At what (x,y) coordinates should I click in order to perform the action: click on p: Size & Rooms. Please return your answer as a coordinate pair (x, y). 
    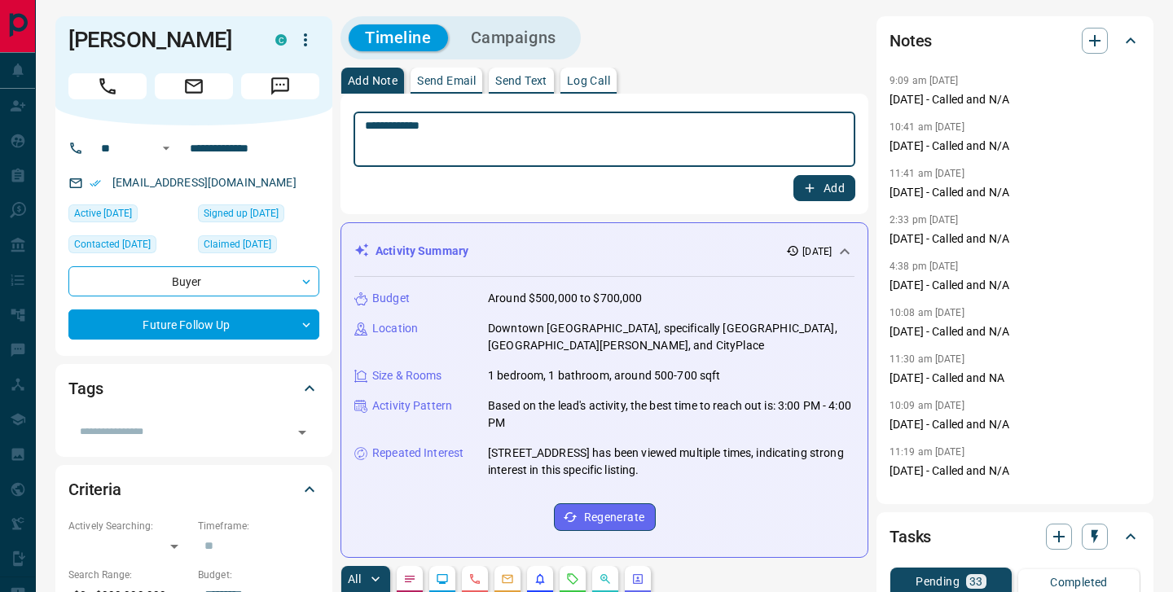
    Looking at the image, I should click on (407, 375).